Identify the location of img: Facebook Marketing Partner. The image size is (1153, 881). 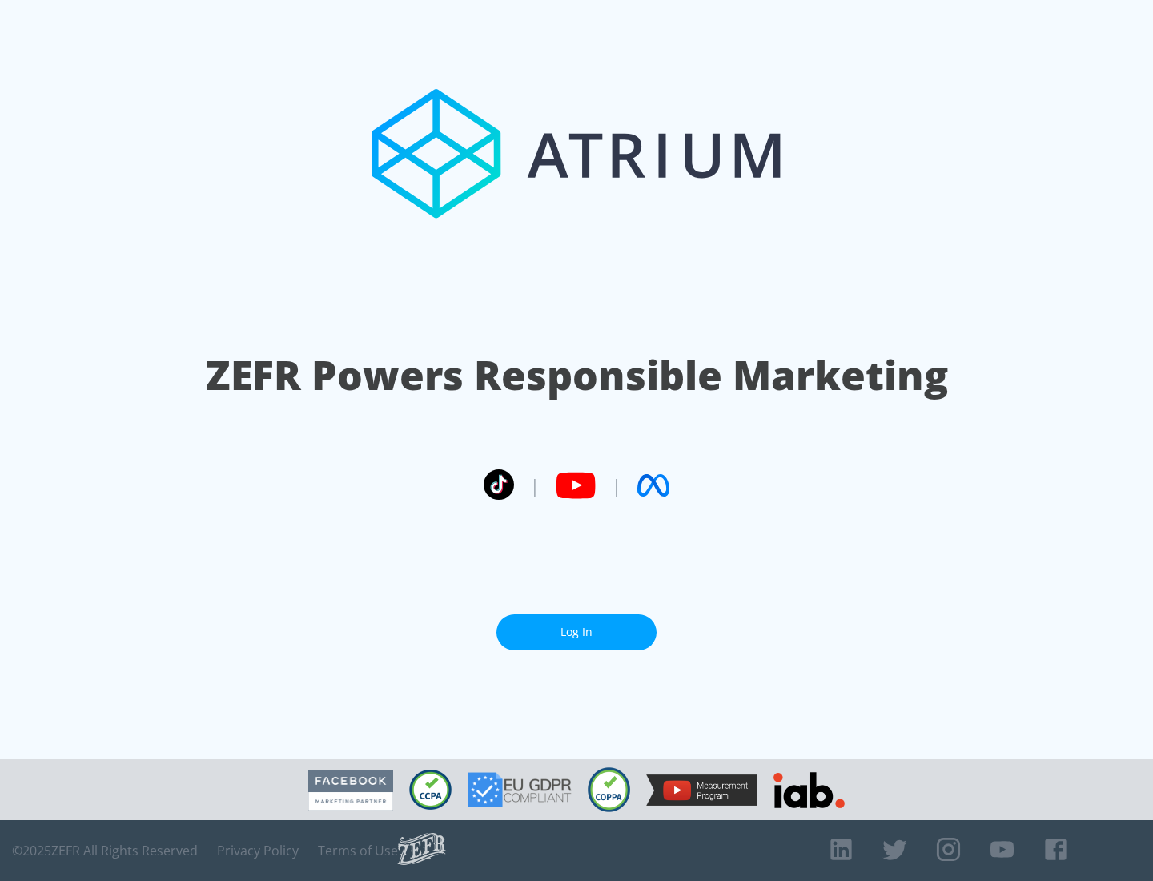
(351, 790).